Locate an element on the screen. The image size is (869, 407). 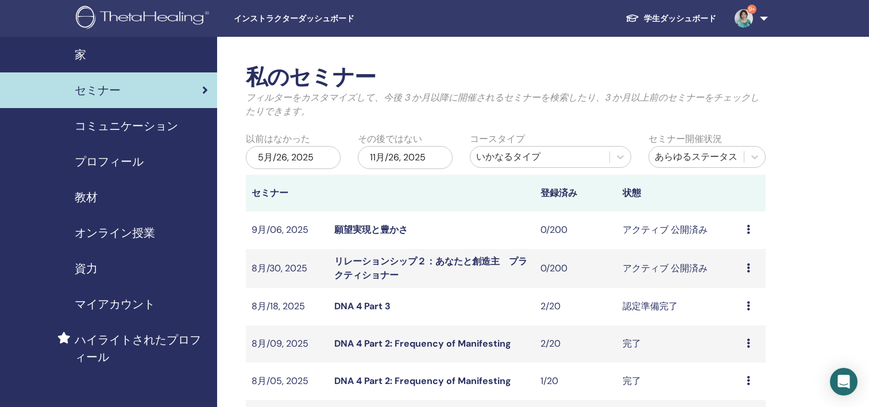
td: 9月/06, 2025 is located at coordinates (287, 230).